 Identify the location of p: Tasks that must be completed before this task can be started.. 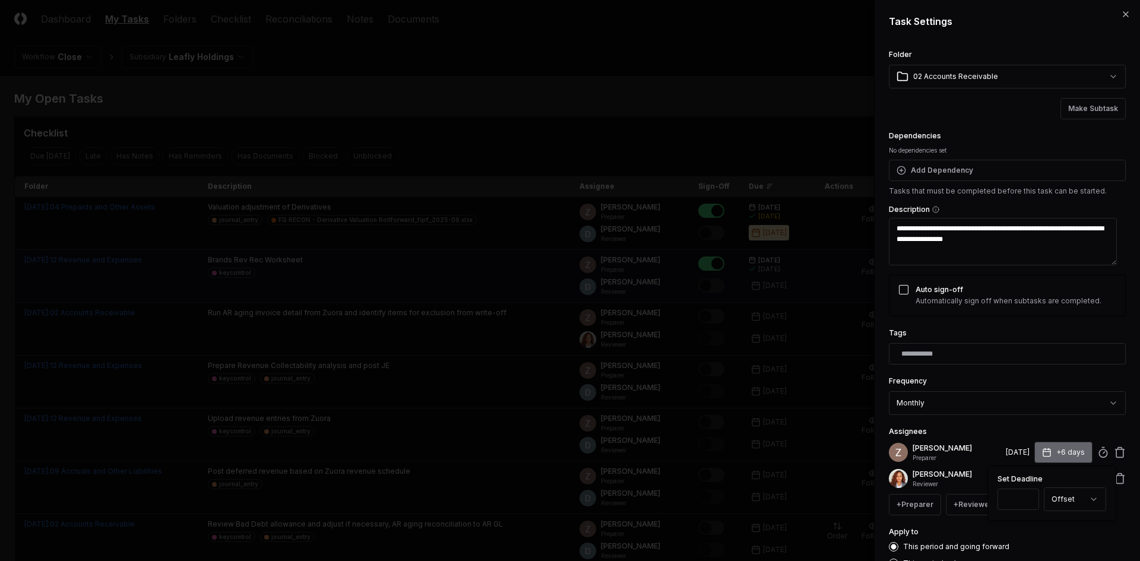
(1007, 191).